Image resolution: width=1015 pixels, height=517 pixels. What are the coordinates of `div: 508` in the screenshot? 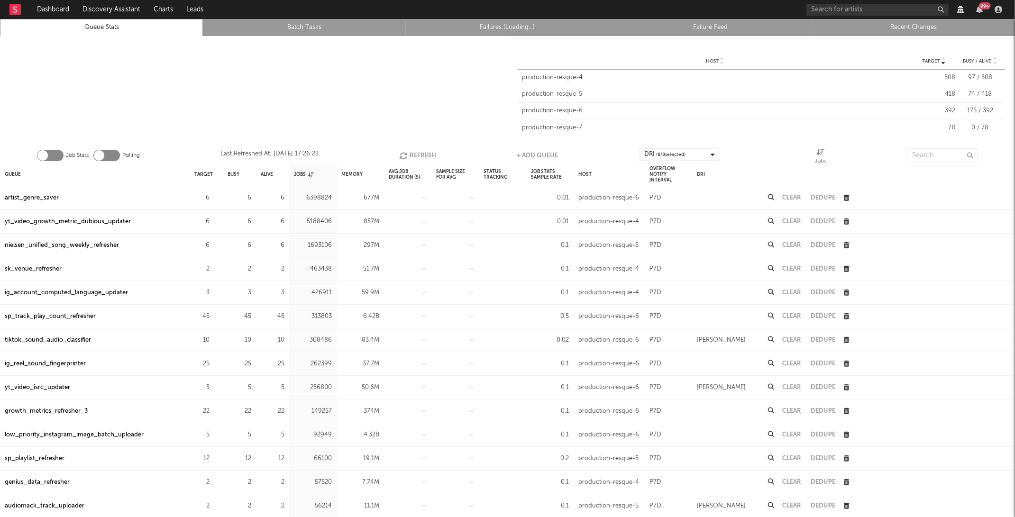 It's located at (934, 78).